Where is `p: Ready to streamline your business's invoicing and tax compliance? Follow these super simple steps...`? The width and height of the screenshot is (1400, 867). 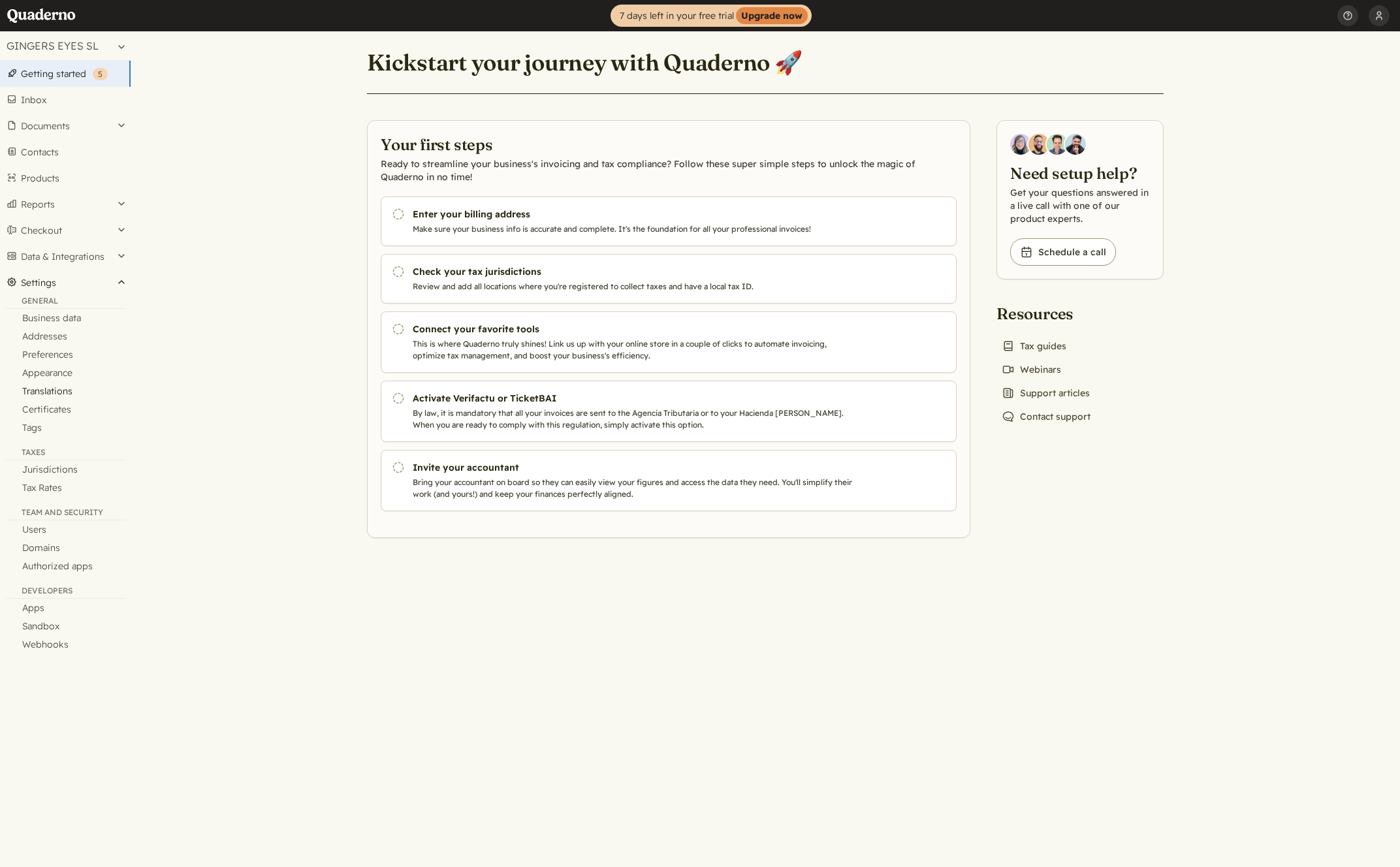 p: Ready to streamline your business's invoicing and tax compliance? Follow these super simple steps... is located at coordinates (669, 171).